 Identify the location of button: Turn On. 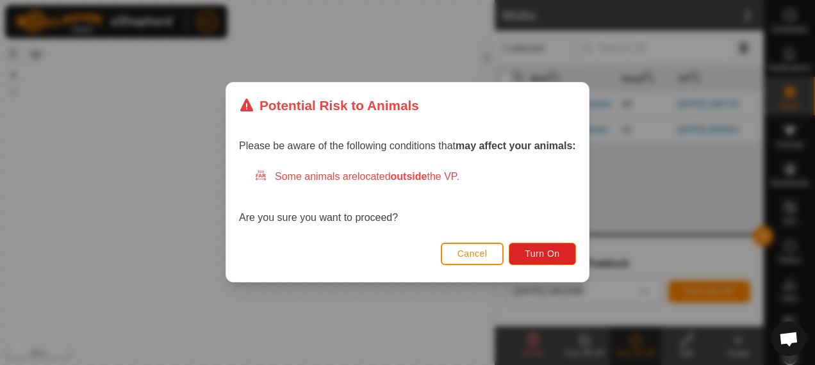
(543, 254).